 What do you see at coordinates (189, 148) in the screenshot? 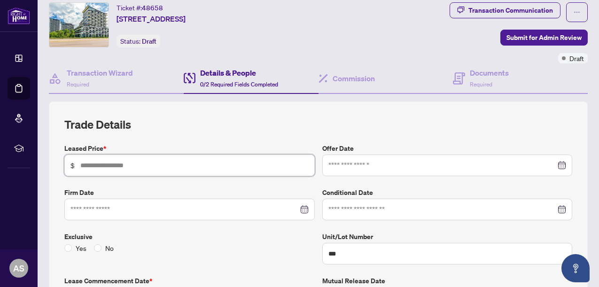
I see `label: Leased Price` at bounding box center [189, 148].